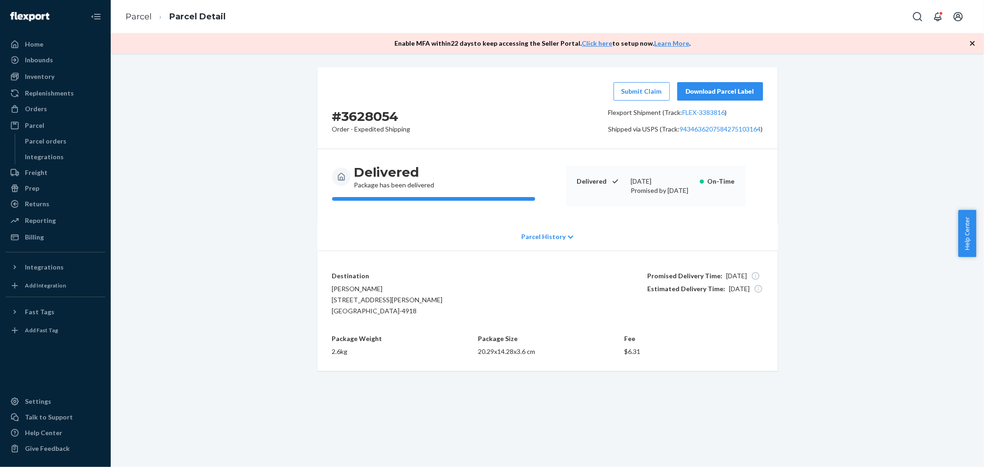 This screenshot has width=984, height=467. I want to click on div: Returns, so click(37, 204).